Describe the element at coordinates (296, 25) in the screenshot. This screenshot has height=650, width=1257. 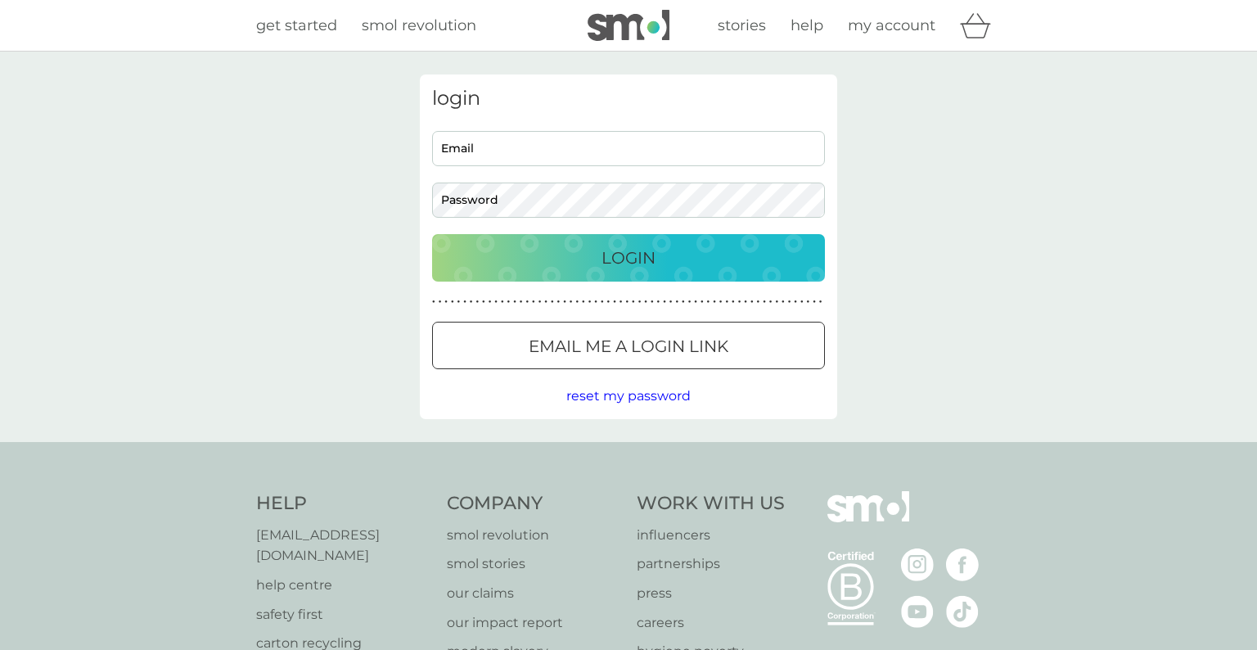
I see `a: get started` at that location.